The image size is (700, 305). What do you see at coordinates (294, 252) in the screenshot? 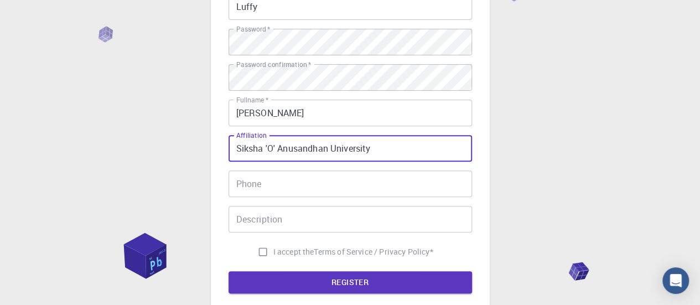
I see `span: I accept the` at bounding box center [294, 252].